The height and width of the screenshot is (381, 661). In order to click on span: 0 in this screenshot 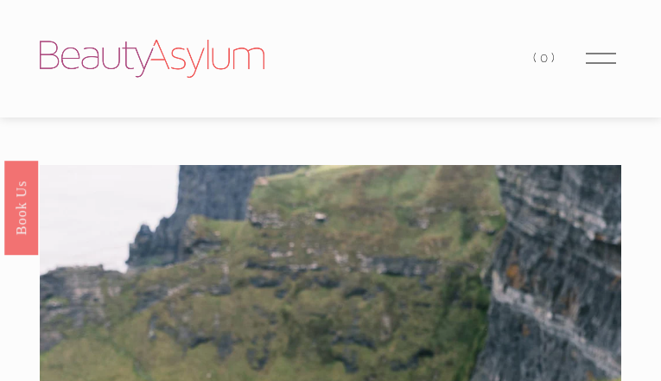, I will do `click(546, 58)`.